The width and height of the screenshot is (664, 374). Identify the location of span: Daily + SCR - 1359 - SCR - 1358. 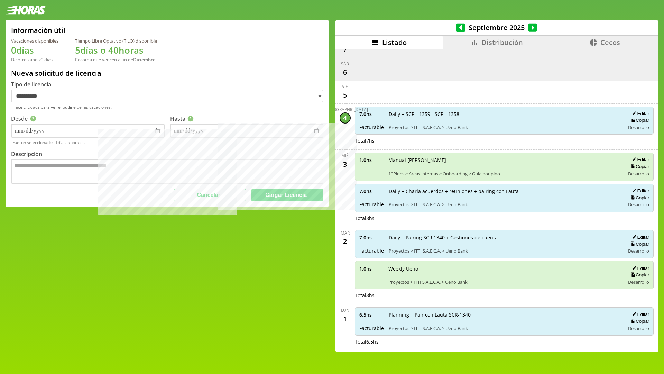
(505, 114).